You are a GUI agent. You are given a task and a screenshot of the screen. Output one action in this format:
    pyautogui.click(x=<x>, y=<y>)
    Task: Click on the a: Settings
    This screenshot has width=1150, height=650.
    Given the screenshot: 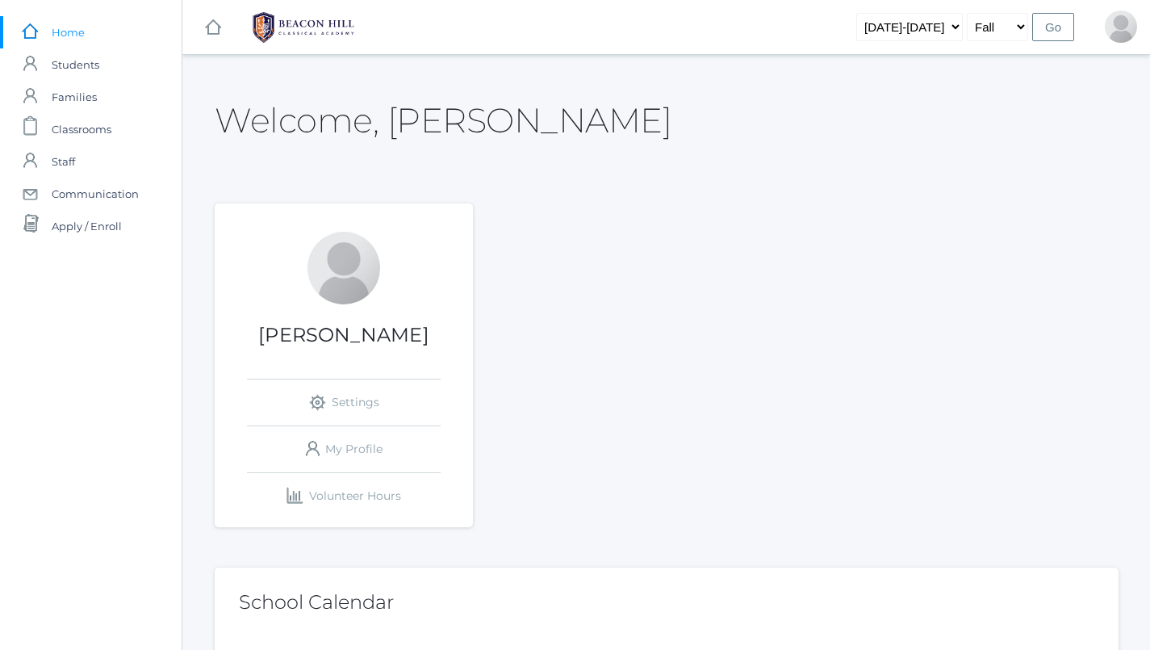 What is the action you would take?
    pyautogui.click(x=344, y=402)
    